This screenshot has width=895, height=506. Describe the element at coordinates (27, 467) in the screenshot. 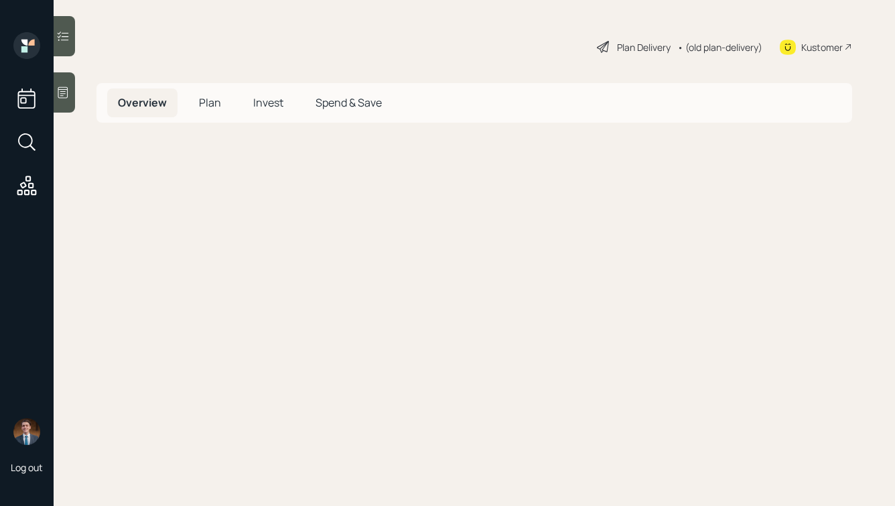

I see `div: Log out` at that location.